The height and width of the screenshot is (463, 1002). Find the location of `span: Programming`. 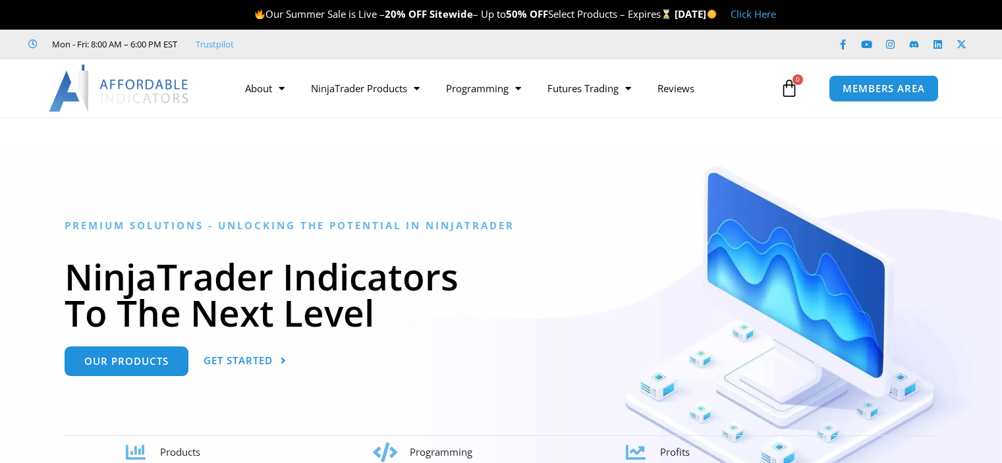

span: Programming is located at coordinates (441, 452).